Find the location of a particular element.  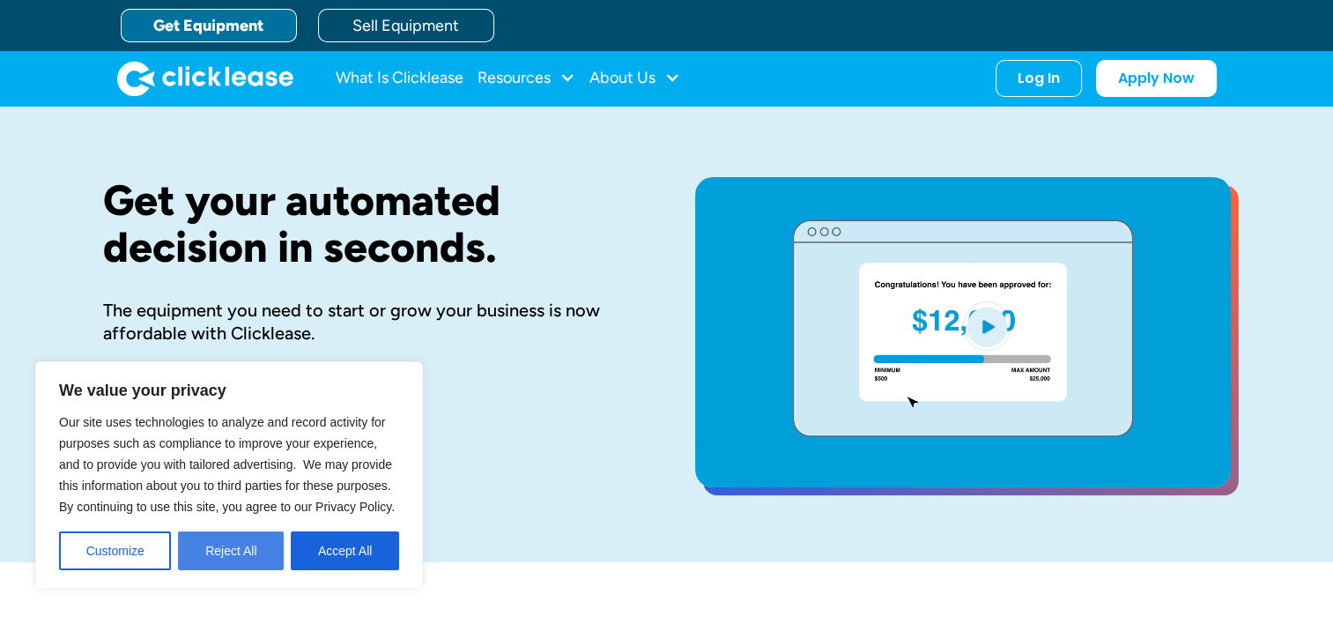

a: Sell Equipment is located at coordinates (406, 26).